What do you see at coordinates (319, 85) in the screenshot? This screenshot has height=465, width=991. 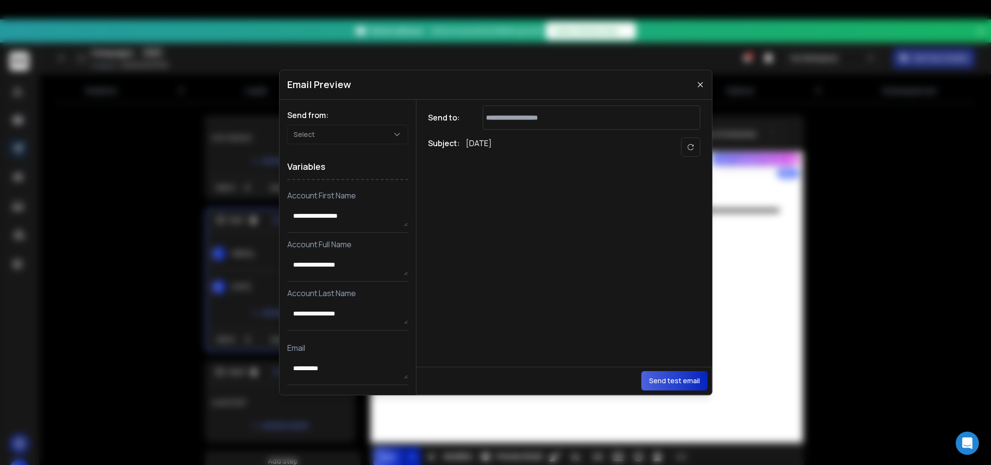 I see `h1: Email Preview` at bounding box center [319, 85].